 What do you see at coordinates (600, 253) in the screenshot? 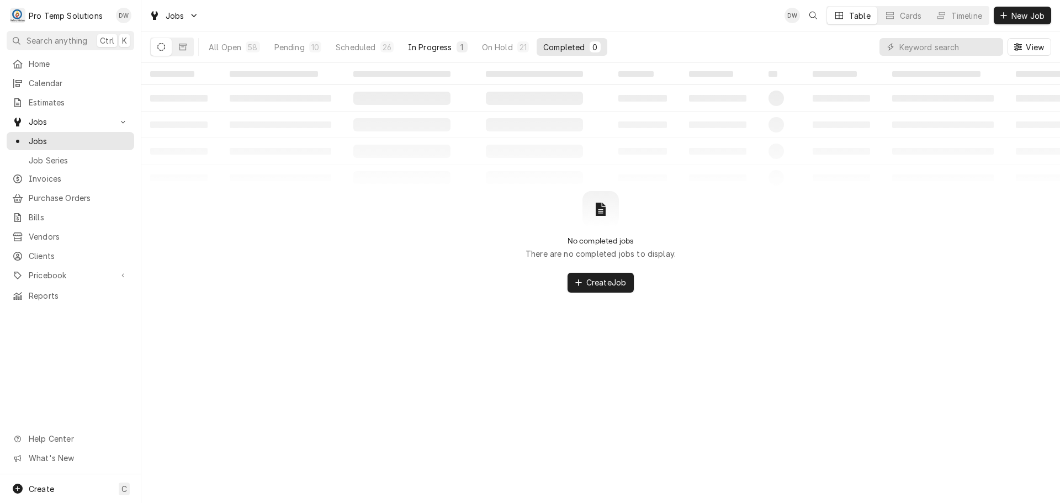
I see `p: There are no completed jobs to display.` at bounding box center [600, 253].